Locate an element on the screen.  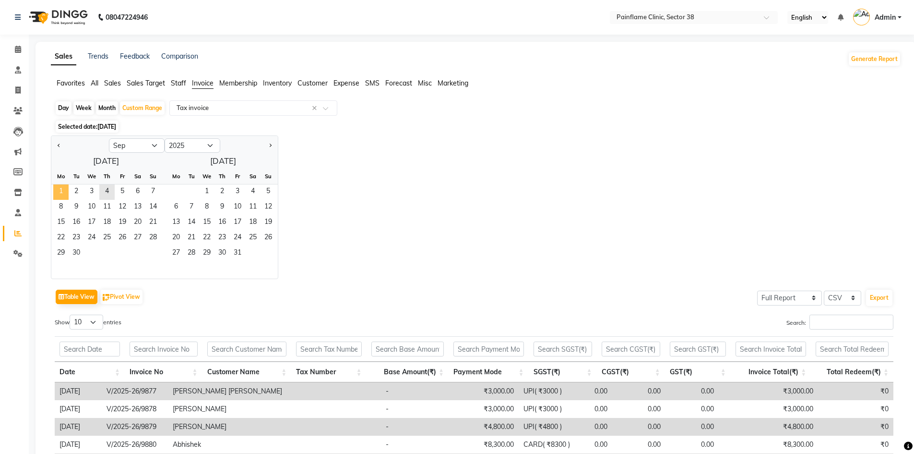
a: Trends is located at coordinates (98, 56).